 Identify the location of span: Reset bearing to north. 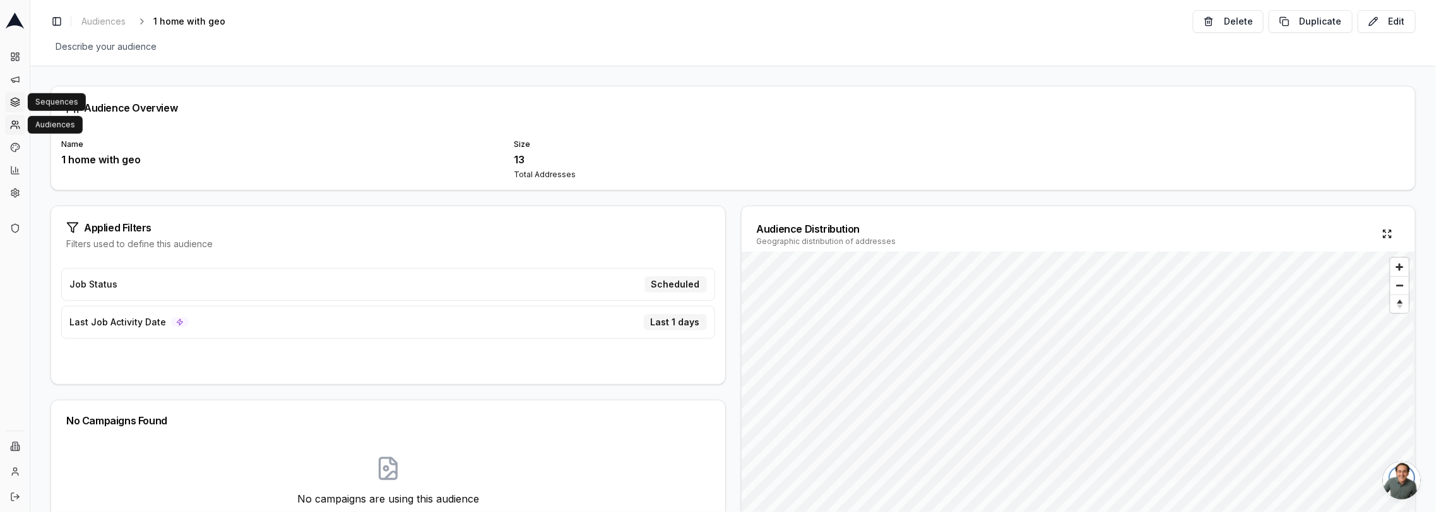
(1399, 304).